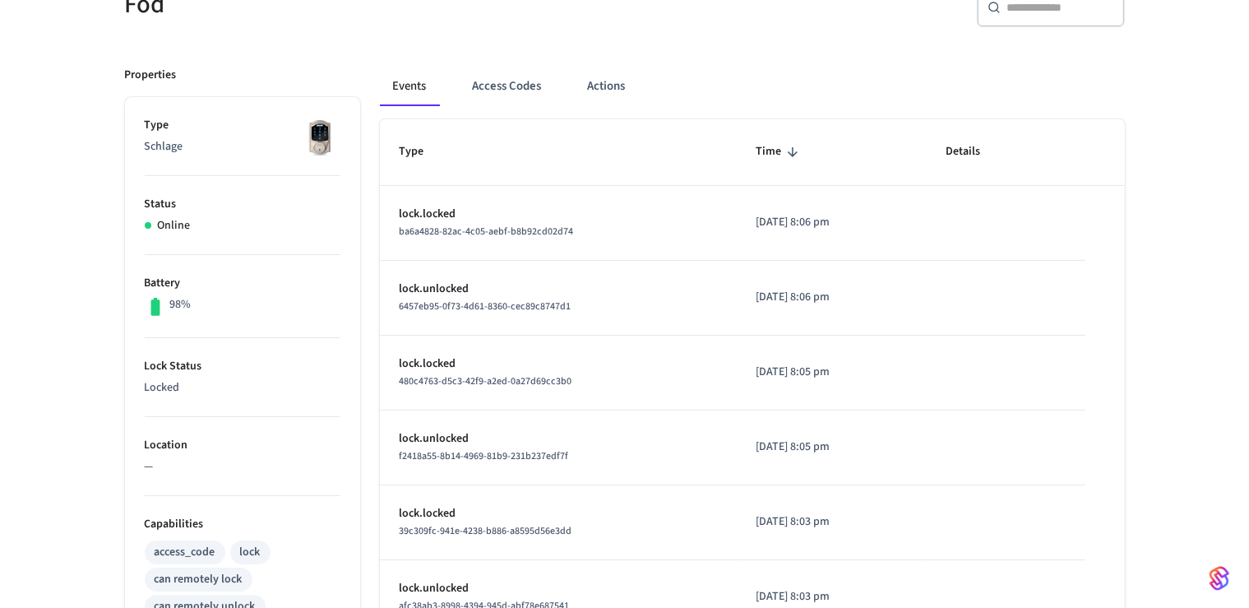 This screenshot has height=608, width=1249. Describe the element at coordinates (780, 151) in the screenshot. I see `span: Time` at that location.